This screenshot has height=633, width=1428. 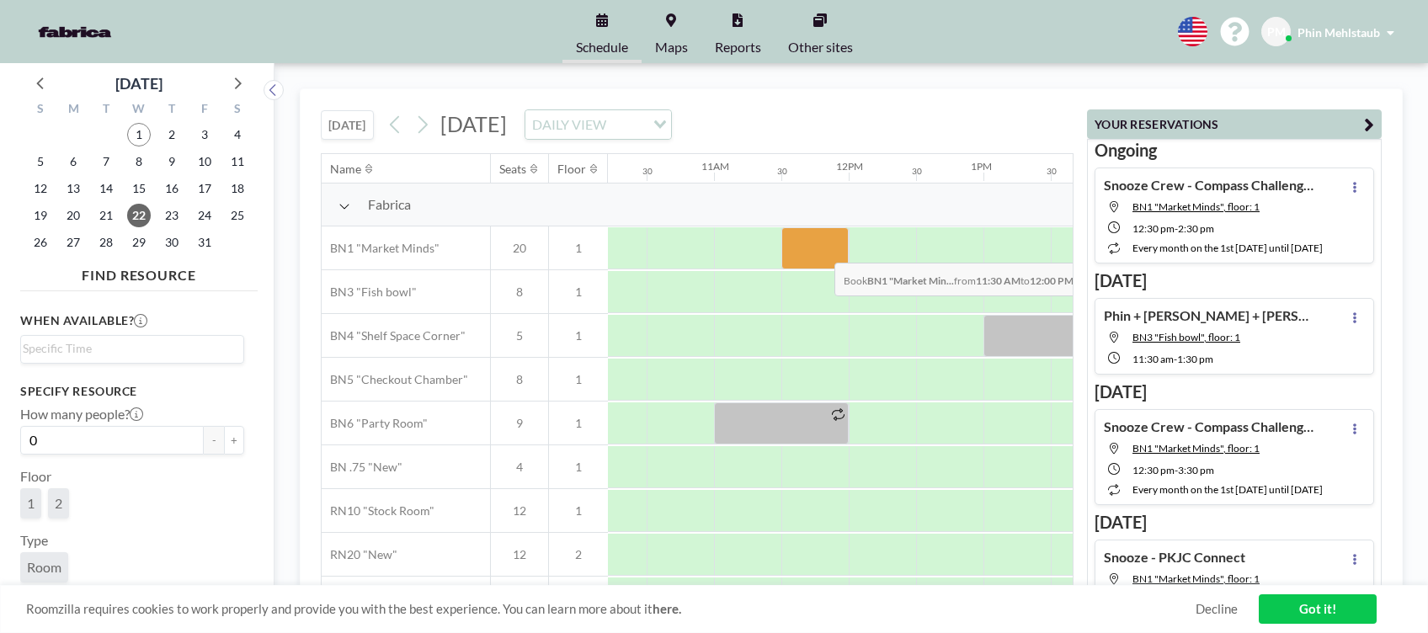 What do you see at coordinates (172, 242) in the screenshot?
I see `span: Thursday, October 30, 2025` at bounding box center [172, 242].